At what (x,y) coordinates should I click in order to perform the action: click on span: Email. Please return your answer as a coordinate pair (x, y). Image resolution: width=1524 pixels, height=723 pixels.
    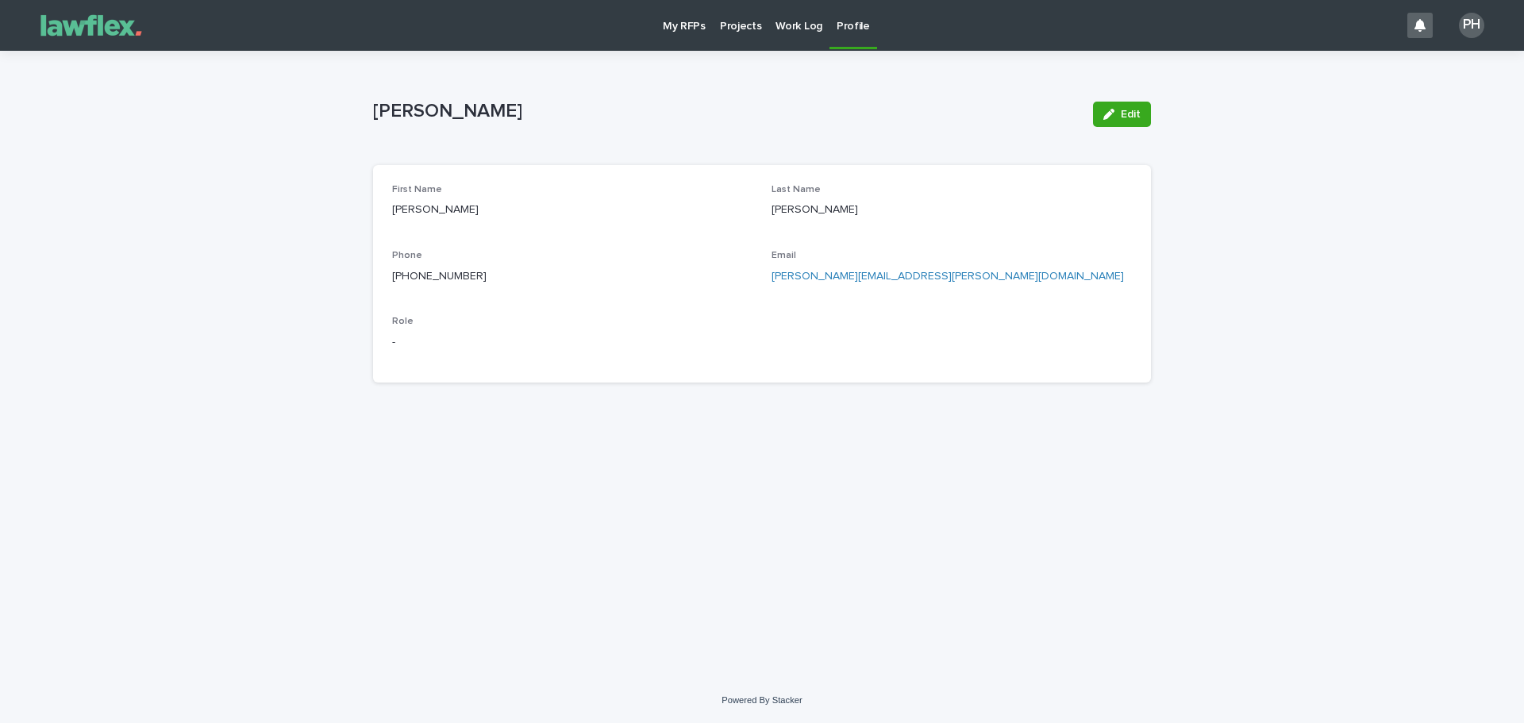
    Looking at the image, I should click on (783, 256).